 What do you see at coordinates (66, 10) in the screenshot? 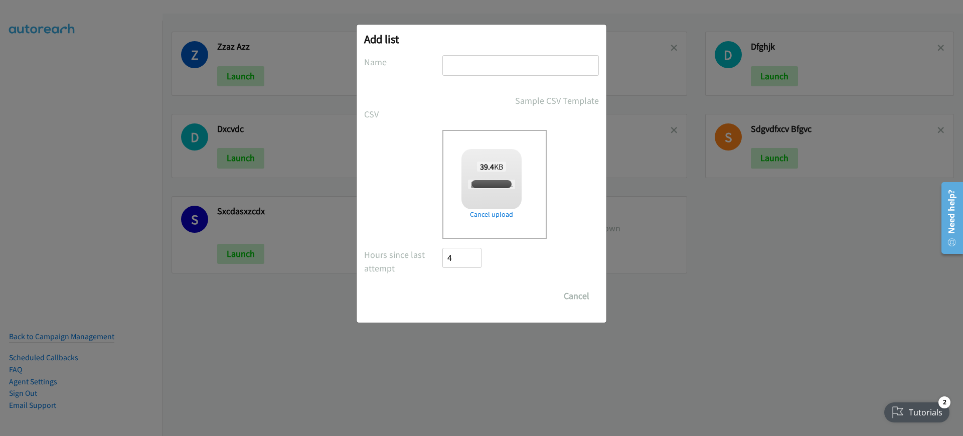
I see `upt-list-badge: 2` at bounding box center [66, 10].